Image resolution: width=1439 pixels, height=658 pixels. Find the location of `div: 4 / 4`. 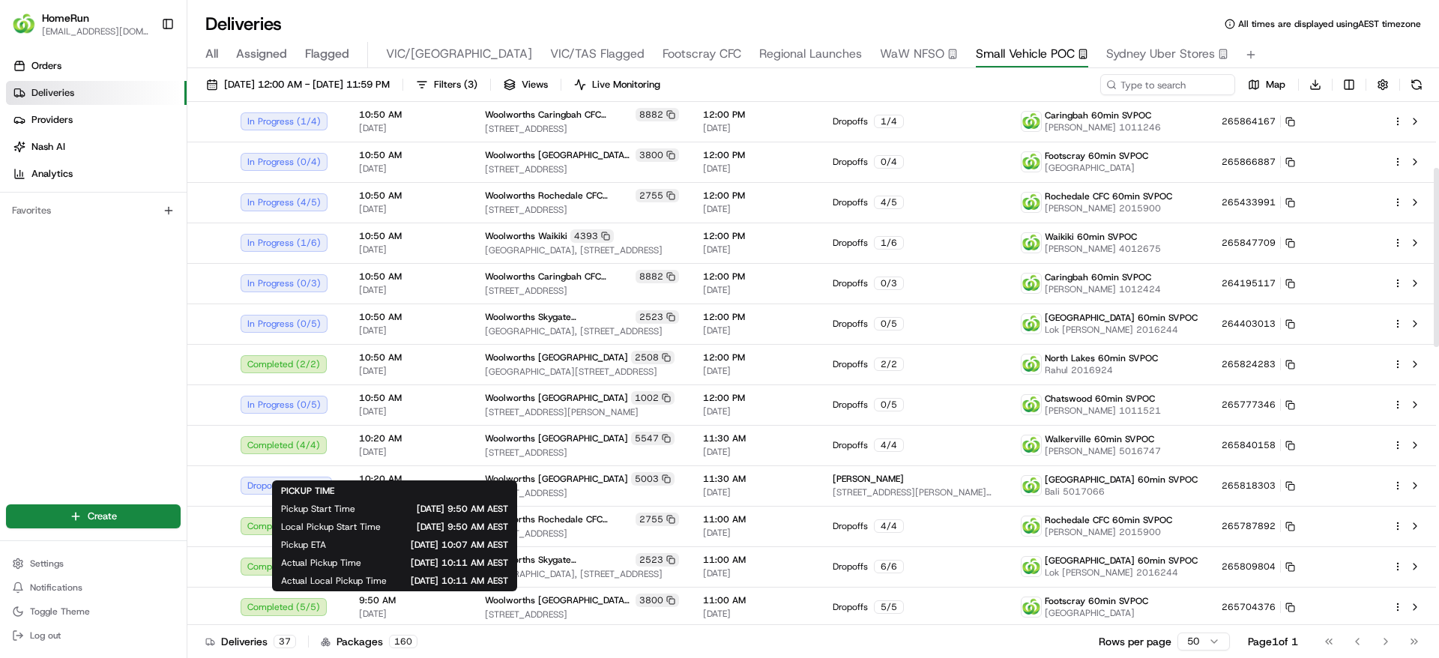

div: 4 / 4 is located at coordinates (889, 526).